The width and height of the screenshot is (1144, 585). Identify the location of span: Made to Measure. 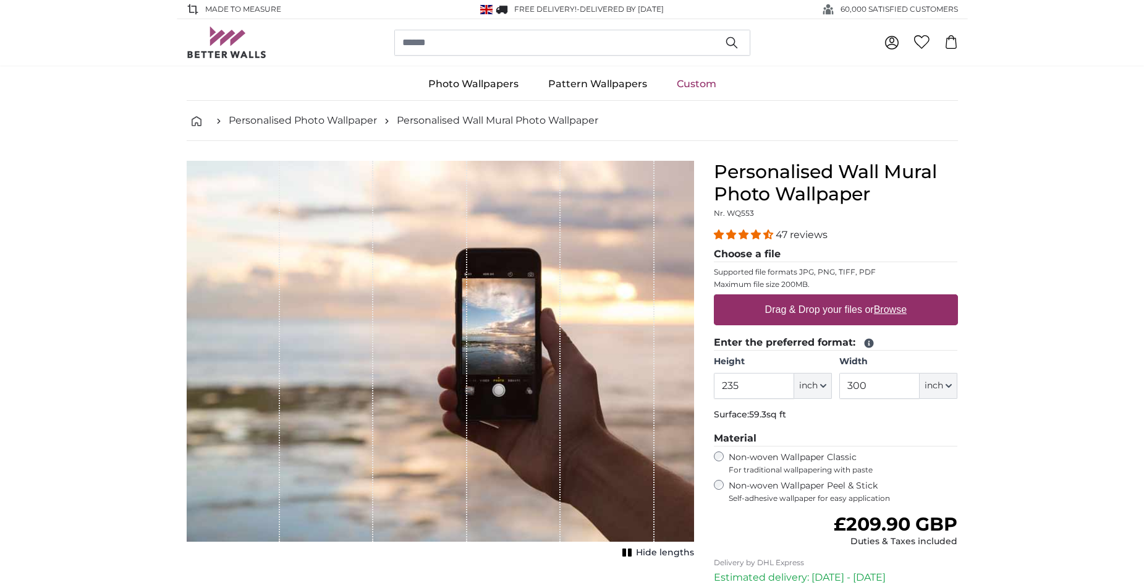
(243, 9).